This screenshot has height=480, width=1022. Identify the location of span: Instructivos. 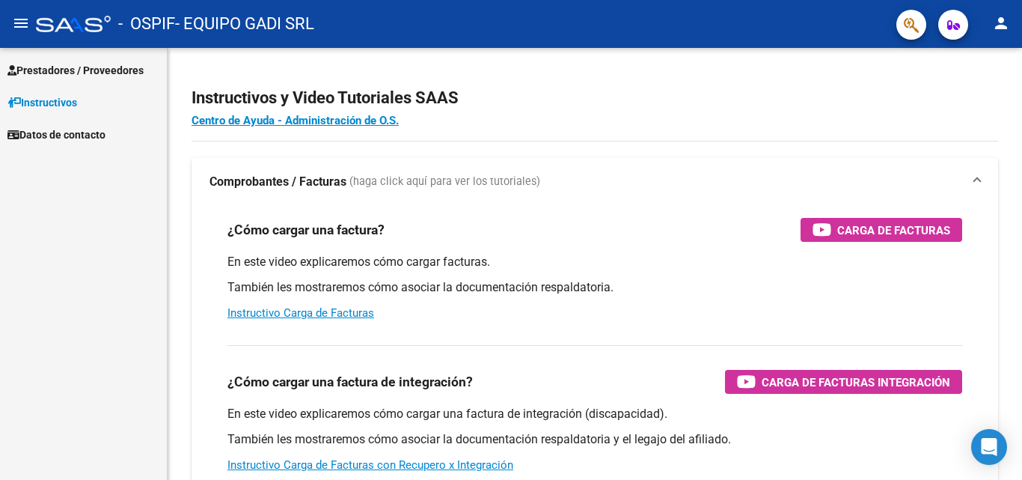
(42, 103).